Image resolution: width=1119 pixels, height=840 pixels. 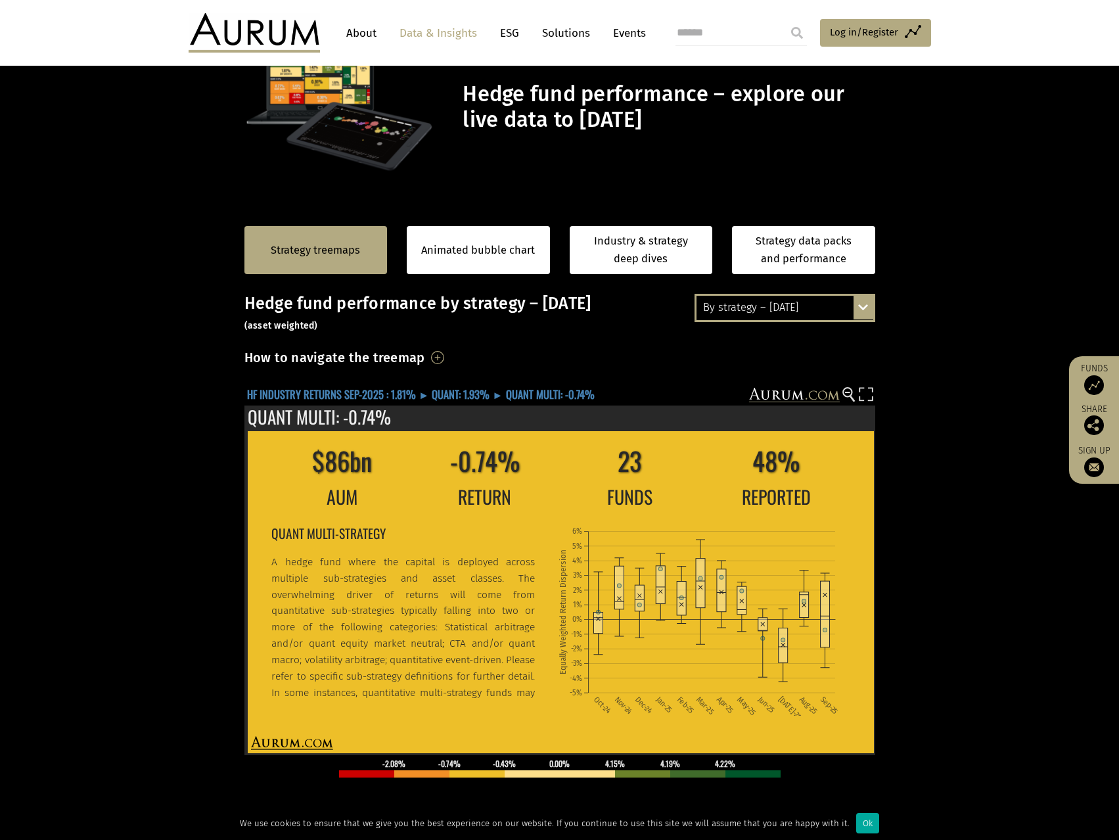 I want to click on a: Sign up, so click(x=1094, y=461).